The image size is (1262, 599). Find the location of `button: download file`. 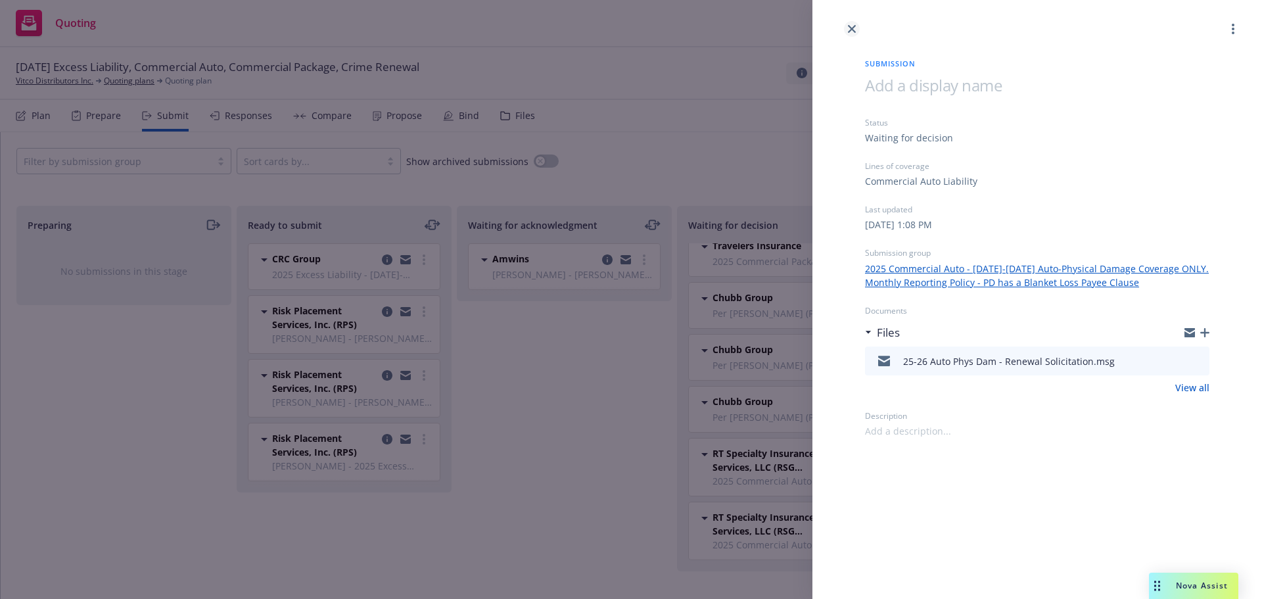

button: download file is located at coordinates (1177, 361).